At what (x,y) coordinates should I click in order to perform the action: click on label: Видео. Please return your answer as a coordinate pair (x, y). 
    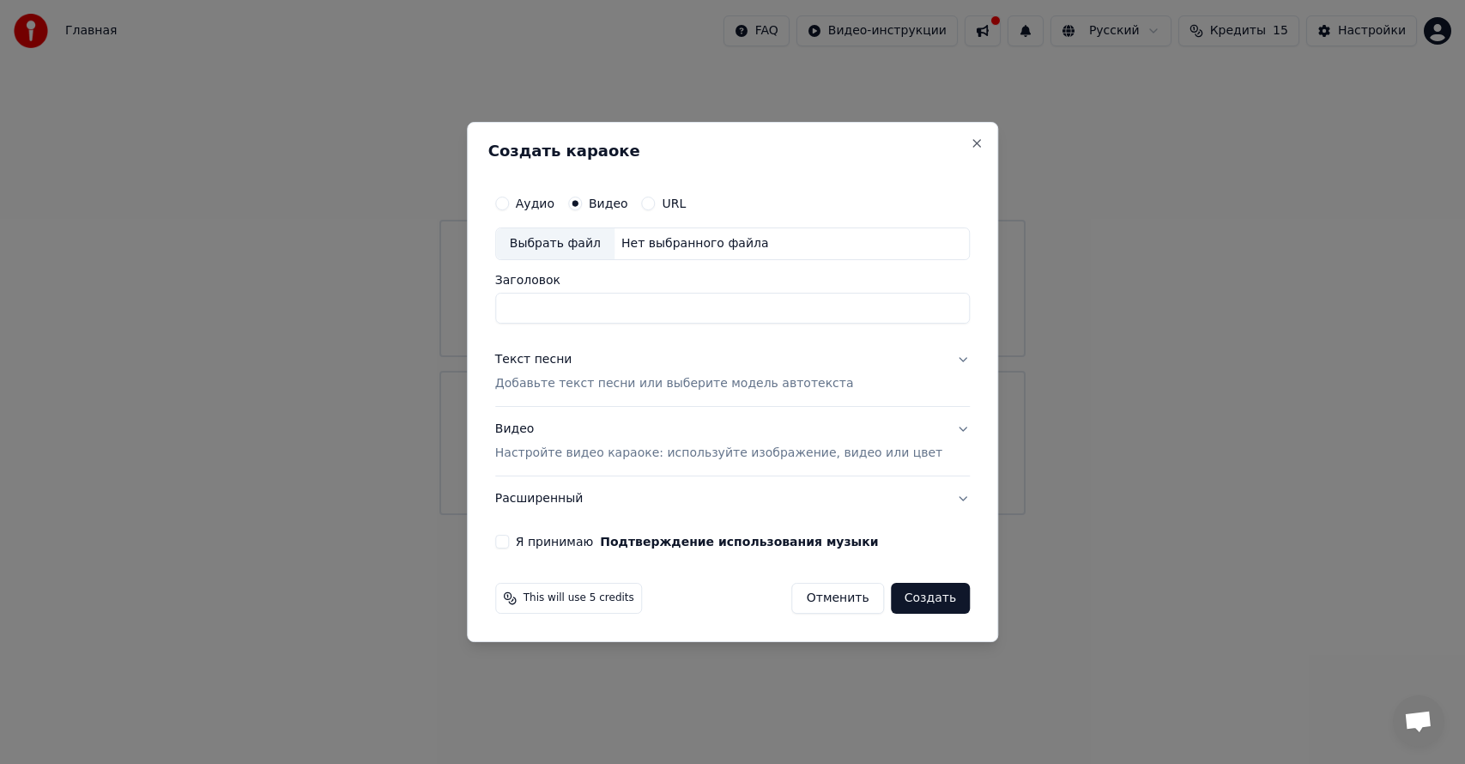
    Looking at the image, I should click on (608, 203).